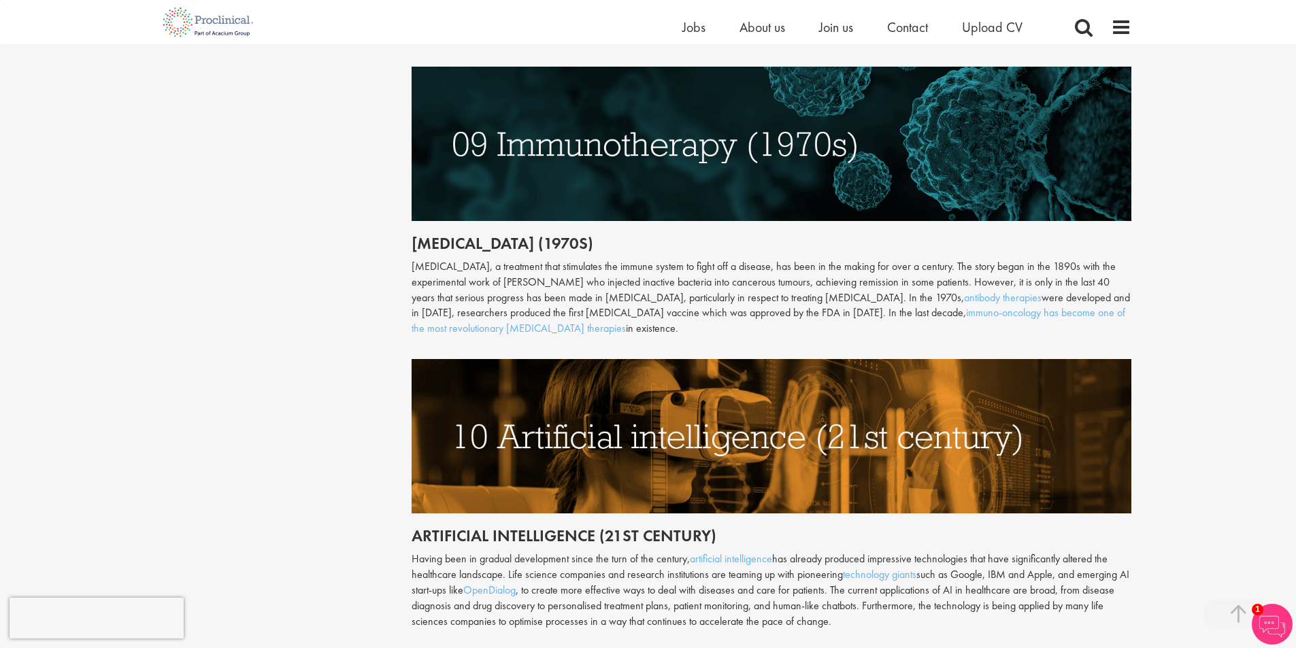 The height and width of the screenshot is (648, 1296). What do you see at coordinates (1272, 624) in the screenshot?
I see `img: Chatbot` at bounding box center [1272, 624].